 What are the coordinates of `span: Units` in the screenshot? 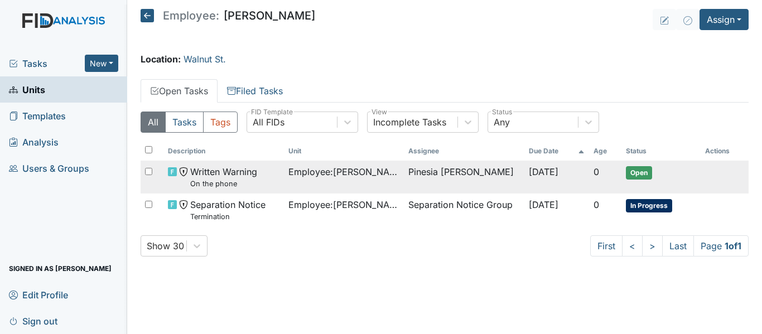 It's located at (27, 89).